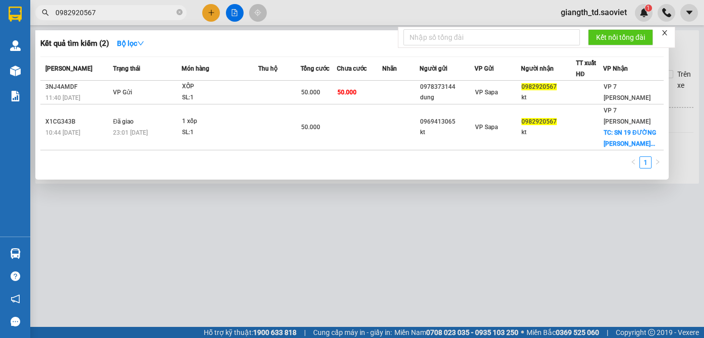 The width and height of the screenshot is (704, 338). What do you see at coordinates (352, 69) in the screenshot?
I see `span: Chưa cước` at bounding box center [352, 69].